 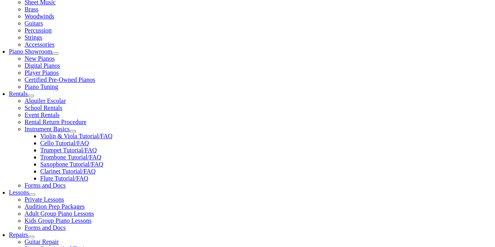 What do you see at coordinates (42, 65) in the screenshot?
I see `span: Digital Pianos` at bounding box center [42, 65].